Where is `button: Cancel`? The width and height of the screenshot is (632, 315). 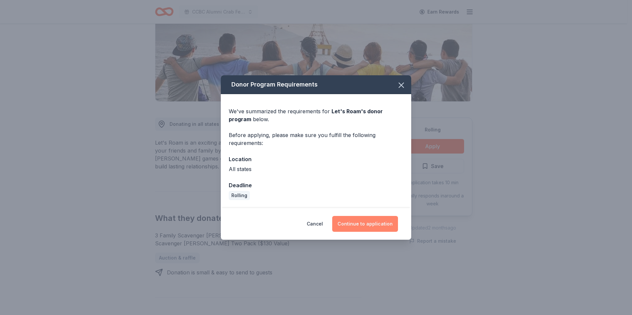 button: Cancel is located at coordinates (315, 224).